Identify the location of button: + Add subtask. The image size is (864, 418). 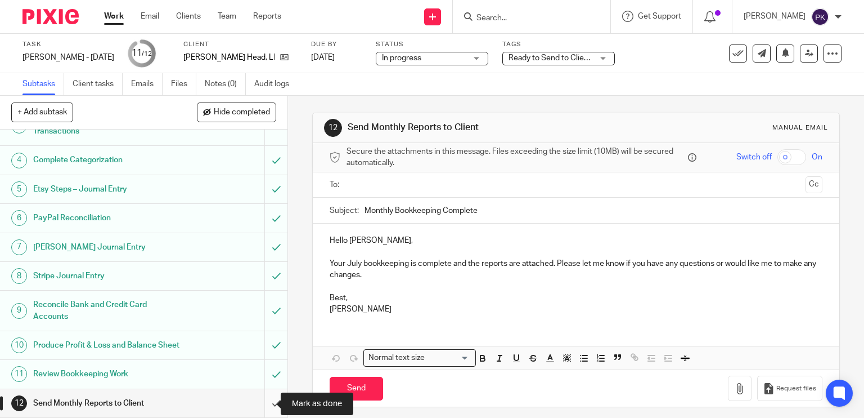
(42, 112).